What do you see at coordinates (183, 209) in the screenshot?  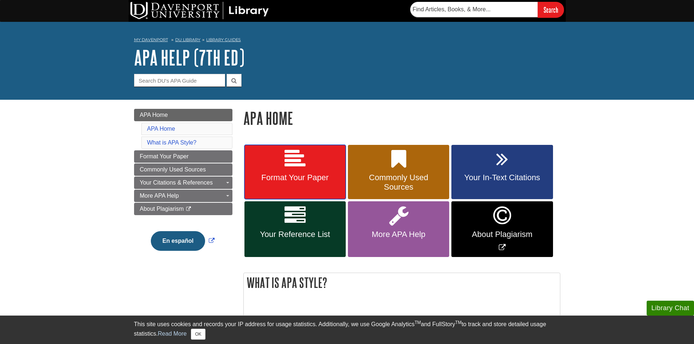 I see `a: About Plagiarism` at bounding box center [183, 209].